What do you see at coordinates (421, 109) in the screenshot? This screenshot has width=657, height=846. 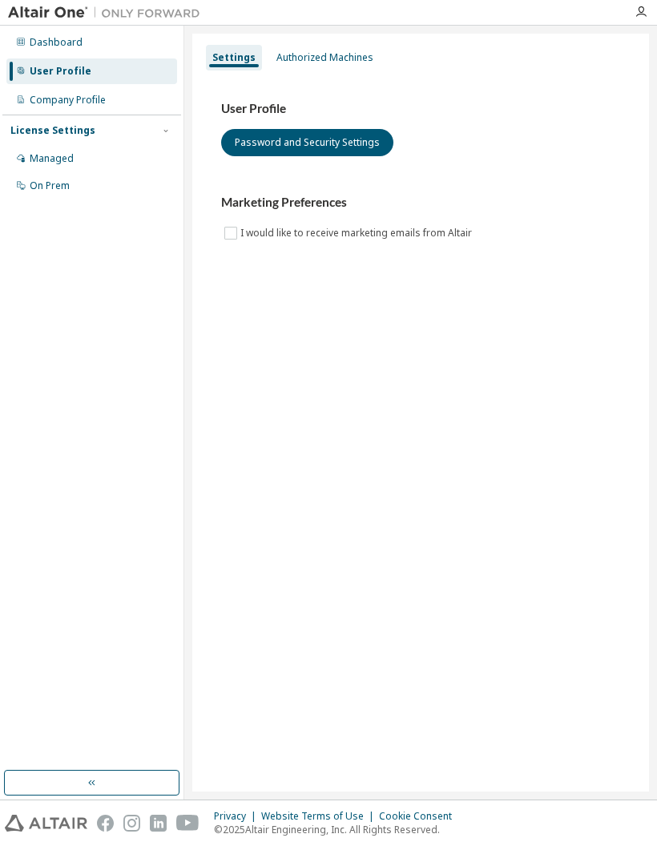 I see `h3: User Profile` at bounding box center [421, 109].